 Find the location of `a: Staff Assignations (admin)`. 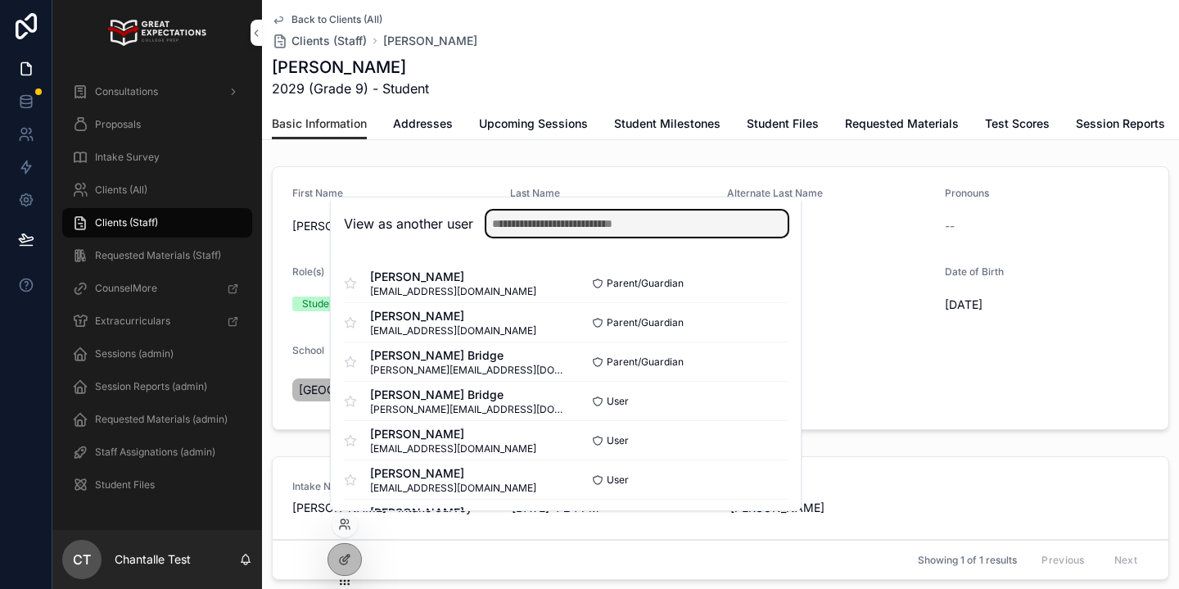

a: Staff Assignations (admin) is located at coordinates (157, 452).